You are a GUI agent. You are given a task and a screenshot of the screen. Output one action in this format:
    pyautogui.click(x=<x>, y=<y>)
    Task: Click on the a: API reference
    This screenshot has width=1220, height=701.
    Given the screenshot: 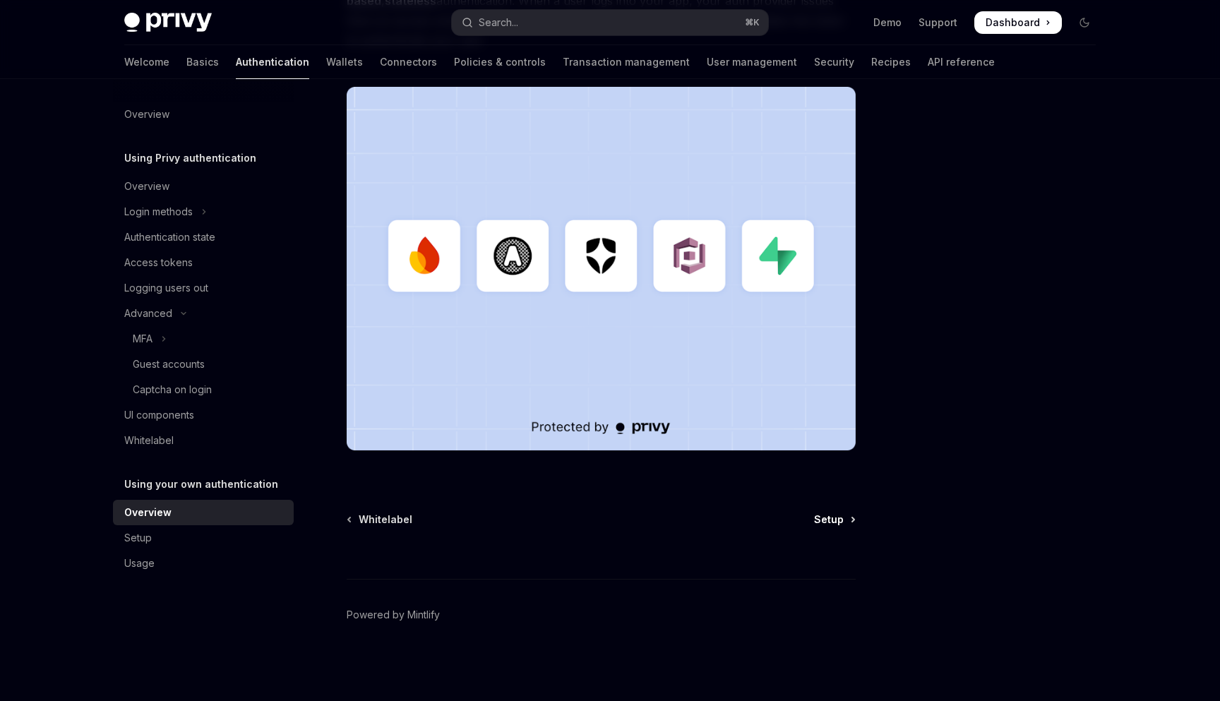 What is the action you would take?
    pyautogui.click(x=961, y=62)
    